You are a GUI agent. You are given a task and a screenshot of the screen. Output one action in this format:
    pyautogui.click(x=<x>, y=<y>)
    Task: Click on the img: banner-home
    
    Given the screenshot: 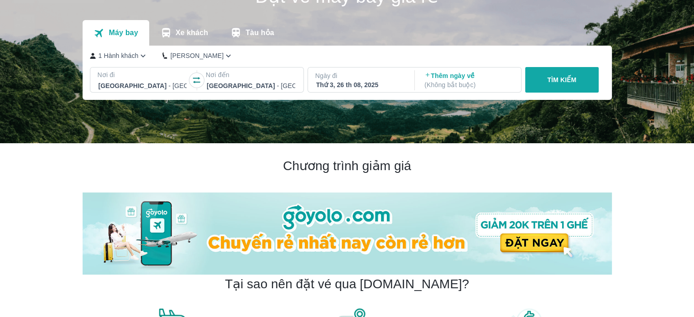 What is the action you would take?
    pyautogui.click(x=347, y=234)
    